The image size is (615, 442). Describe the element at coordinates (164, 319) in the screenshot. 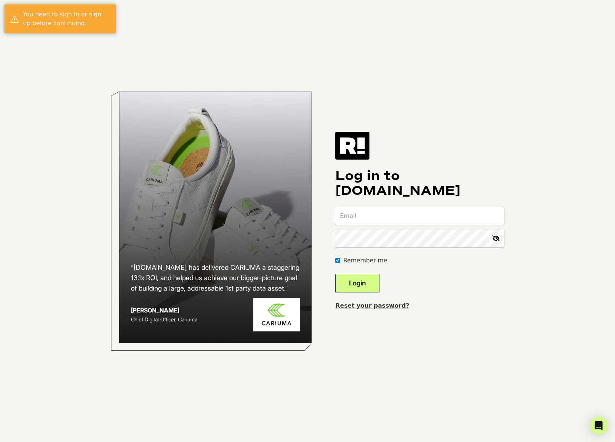

I see `span: Chief Digital Officer, Cariuma` at that location.